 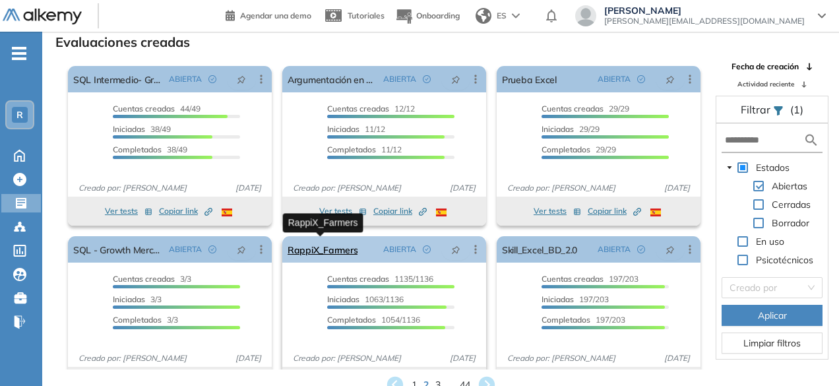 What do you see at coordinates (772, 315) in the screenshot?
I see `button: Aplicar` at bounding box center [772, 315].